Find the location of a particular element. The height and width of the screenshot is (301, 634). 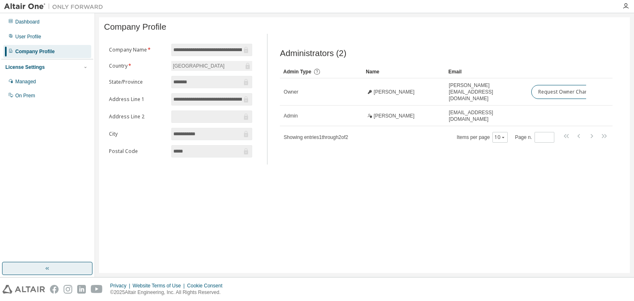

div: Name is located at coordinates (404, 72).